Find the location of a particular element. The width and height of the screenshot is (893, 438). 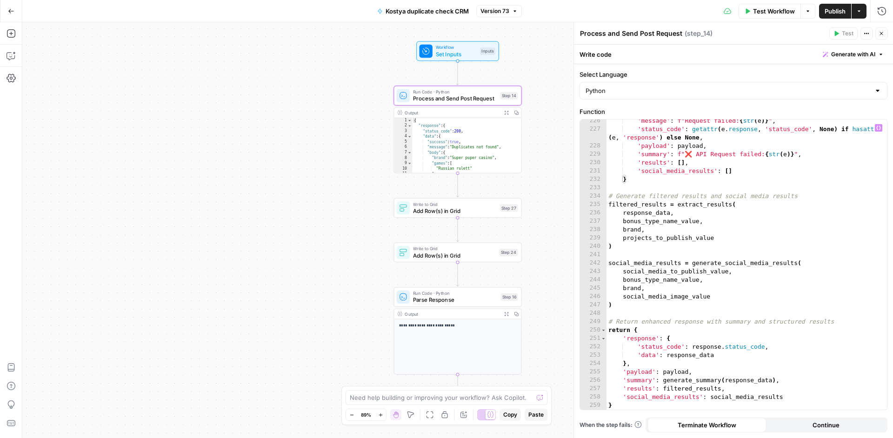

div: 253 is located at coordinates (593, 355).